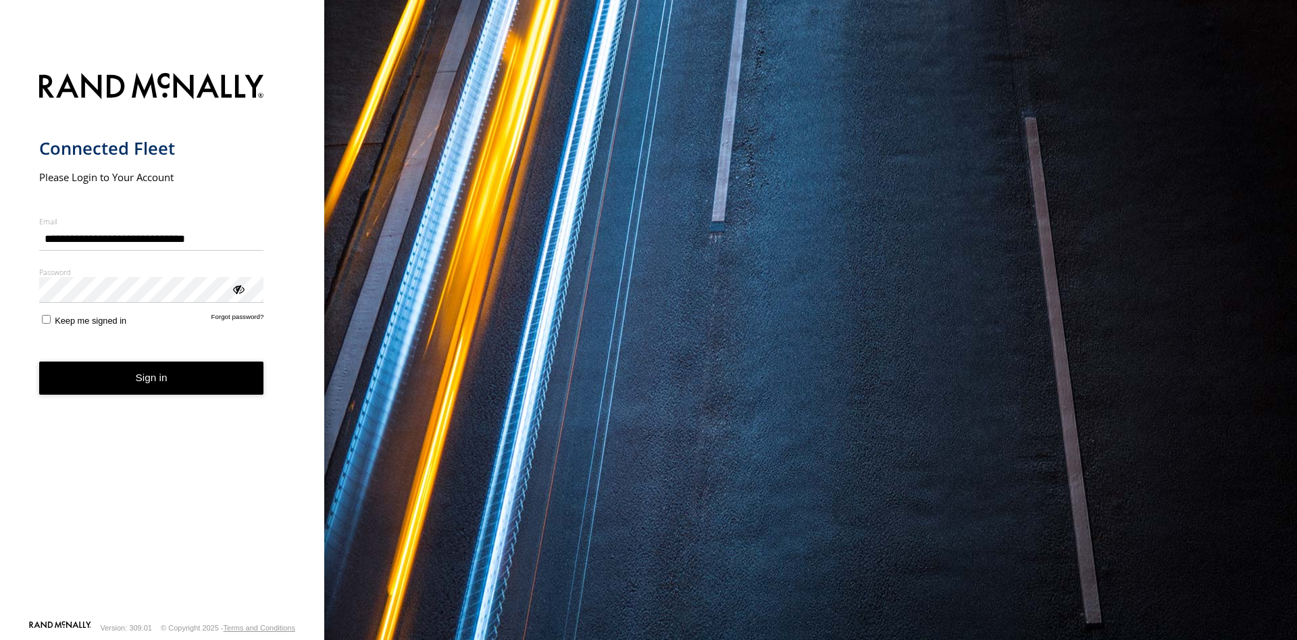 This screenshot has height=640, width=1297. What do you see at coordinates (238, 319) in the screenshot?
I see `a: Forgot password?` at bounding box center [238, 319].